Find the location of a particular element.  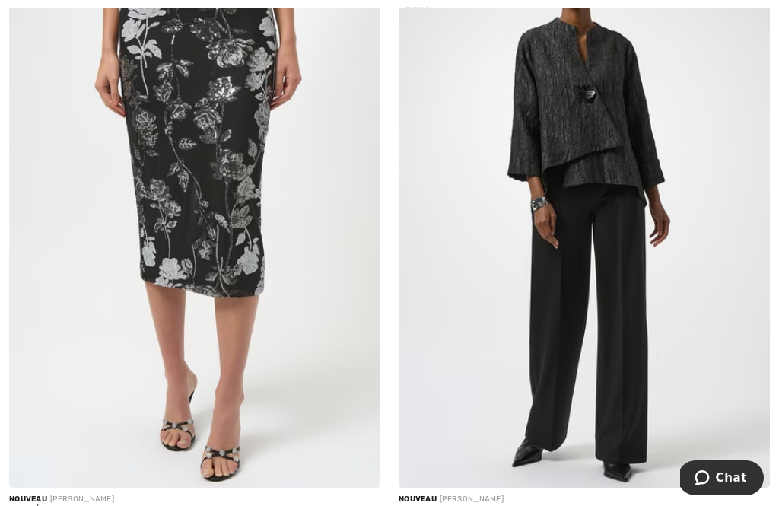

span: Chat is located at coordinates (51, 17).